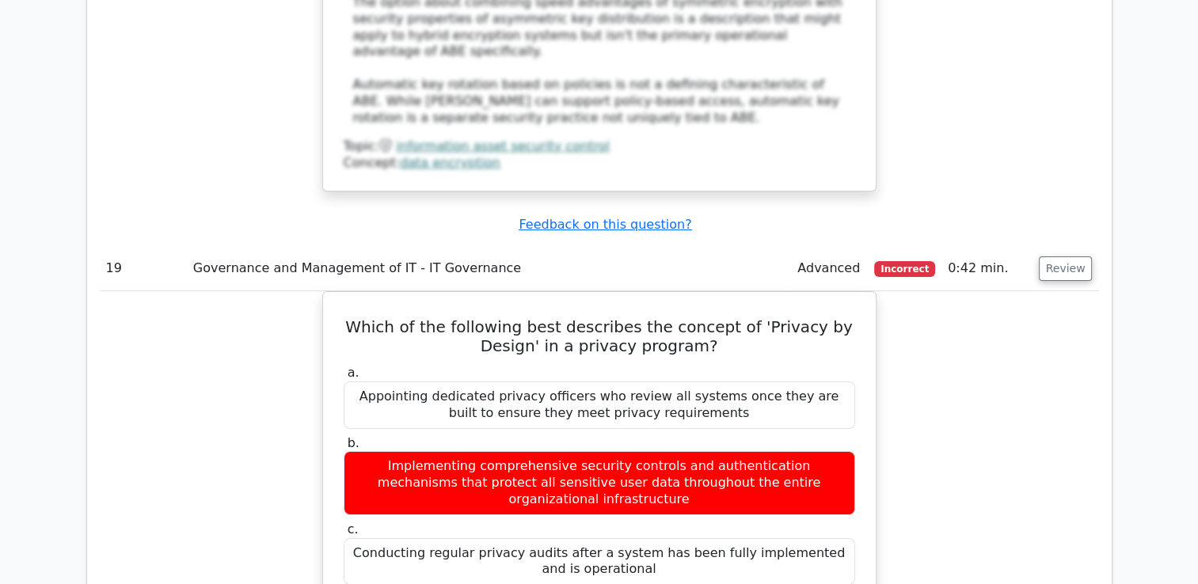 Image resolution: width=1198 pixels, height=584 pixels. I want to click on td: Governance and Management of IT - IT Governance, so click(489, 268).